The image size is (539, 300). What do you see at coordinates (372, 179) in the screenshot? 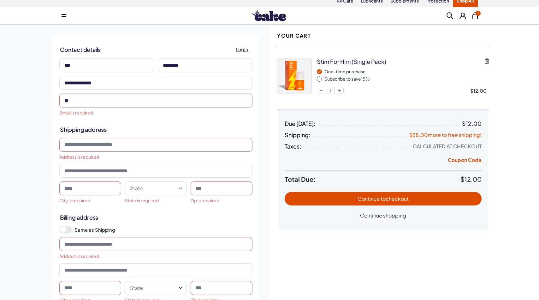
I see `span: Total Due:` at bounding box center [372, 179].